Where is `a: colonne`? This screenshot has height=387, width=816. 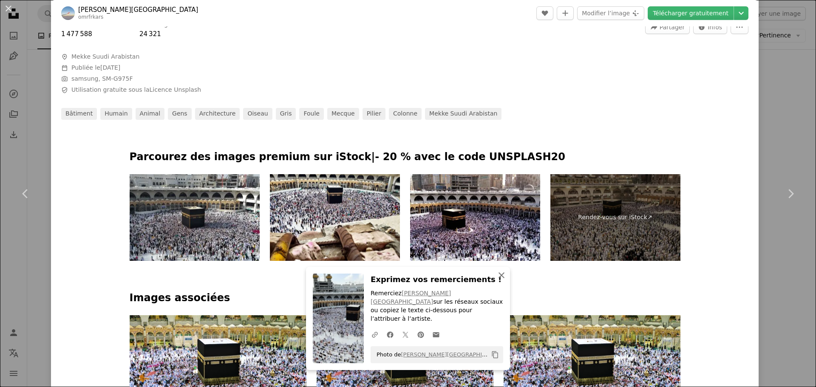 a: colonne is located at coordinates (405, 114).